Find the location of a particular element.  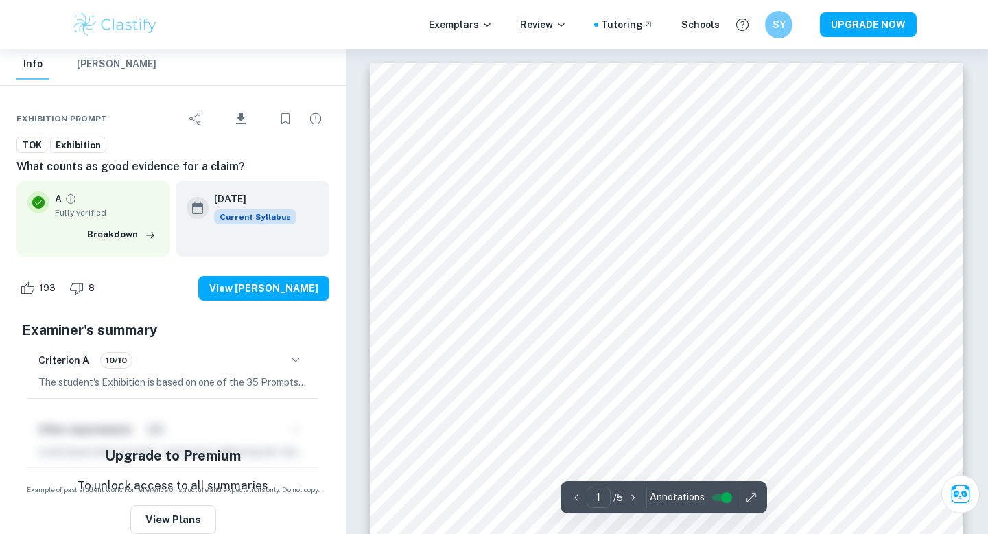

a: Schools is located at coordinates (701, 25).